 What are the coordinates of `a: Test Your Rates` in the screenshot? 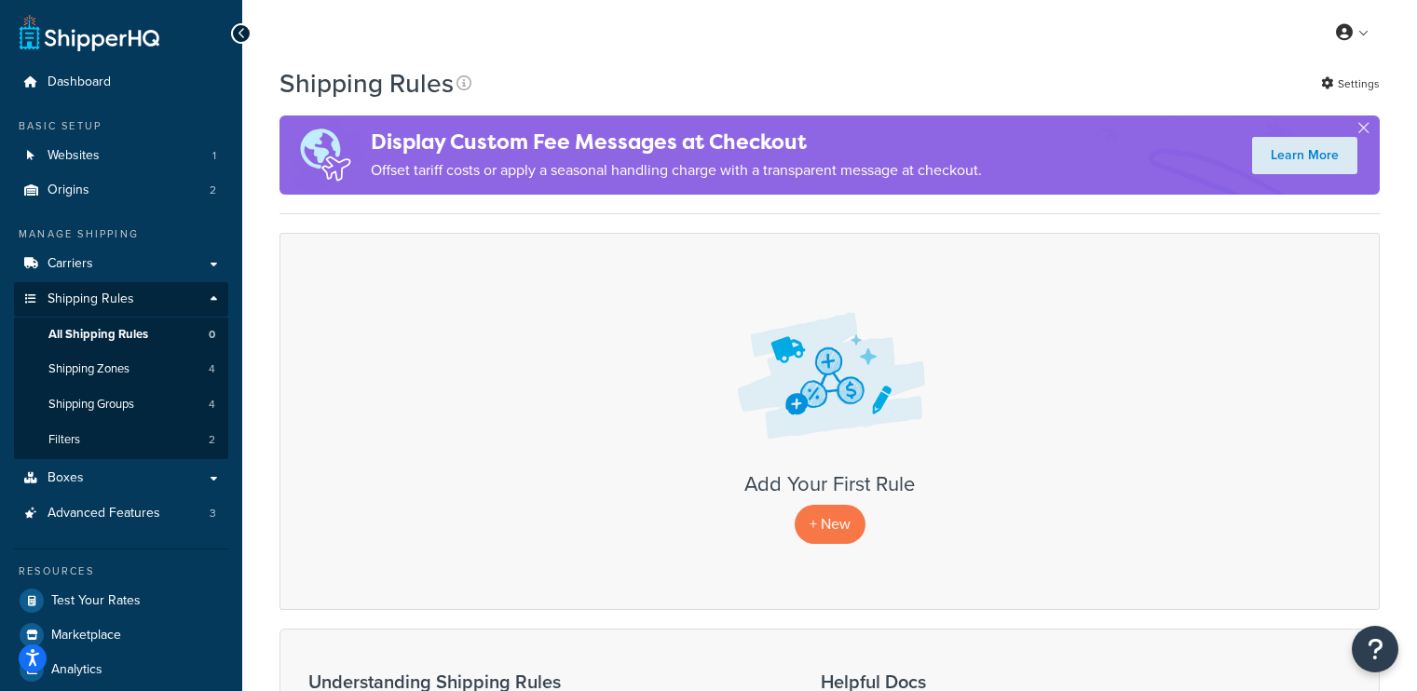 It's located at (121, 601).